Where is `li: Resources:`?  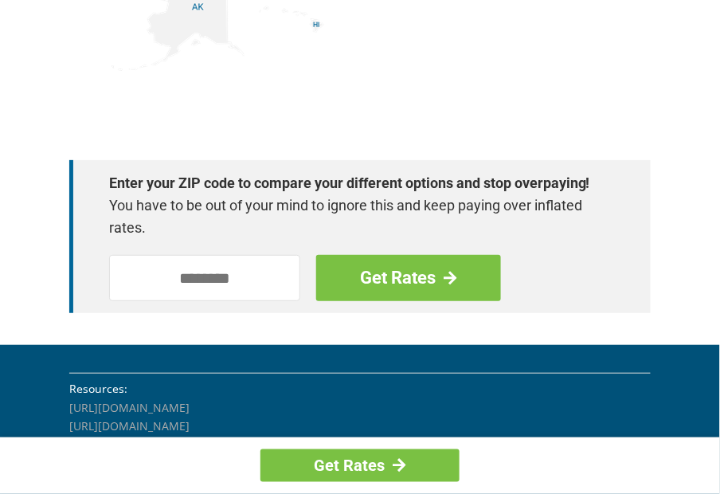
li: Resources: is located at coordinates (360, 389).